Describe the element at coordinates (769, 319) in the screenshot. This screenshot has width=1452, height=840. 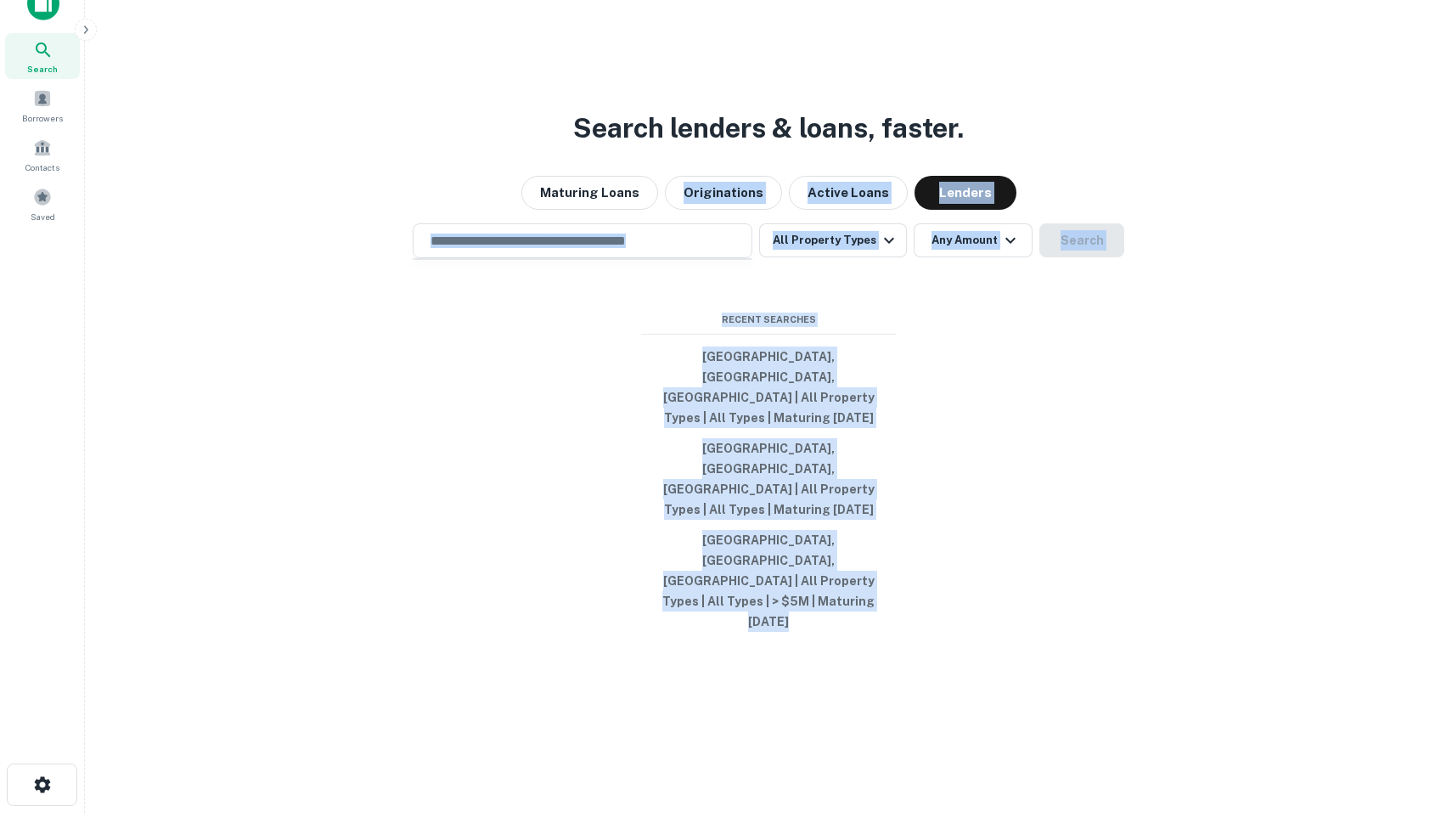
I see `span: Recent Searches` at that location.